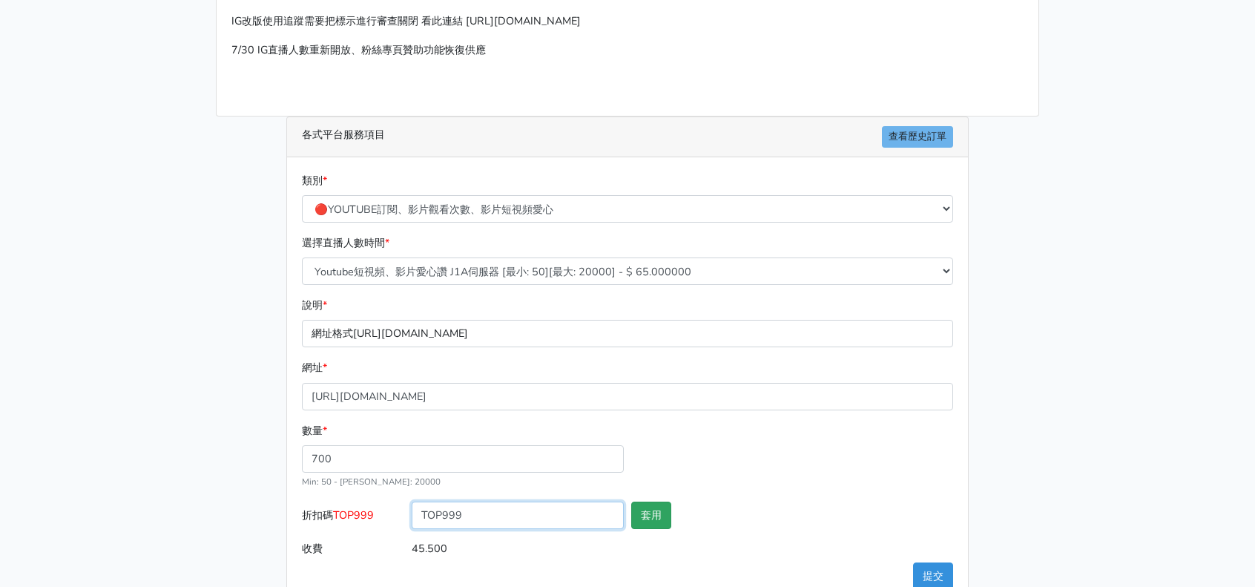  Describe the element at coordinates (651, 515) in the screenshot. I see `button: 套用` at that location.